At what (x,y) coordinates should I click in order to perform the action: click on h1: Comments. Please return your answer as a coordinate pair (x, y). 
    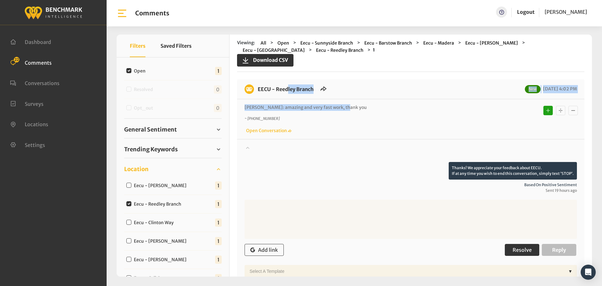
    Looking at the image, I should click on (152, 13).